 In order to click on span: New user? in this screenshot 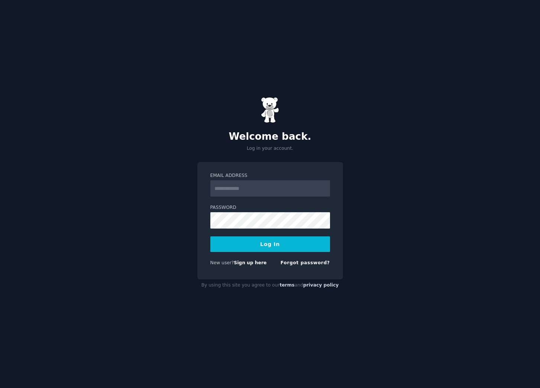, I will do `click(222, 263)`.